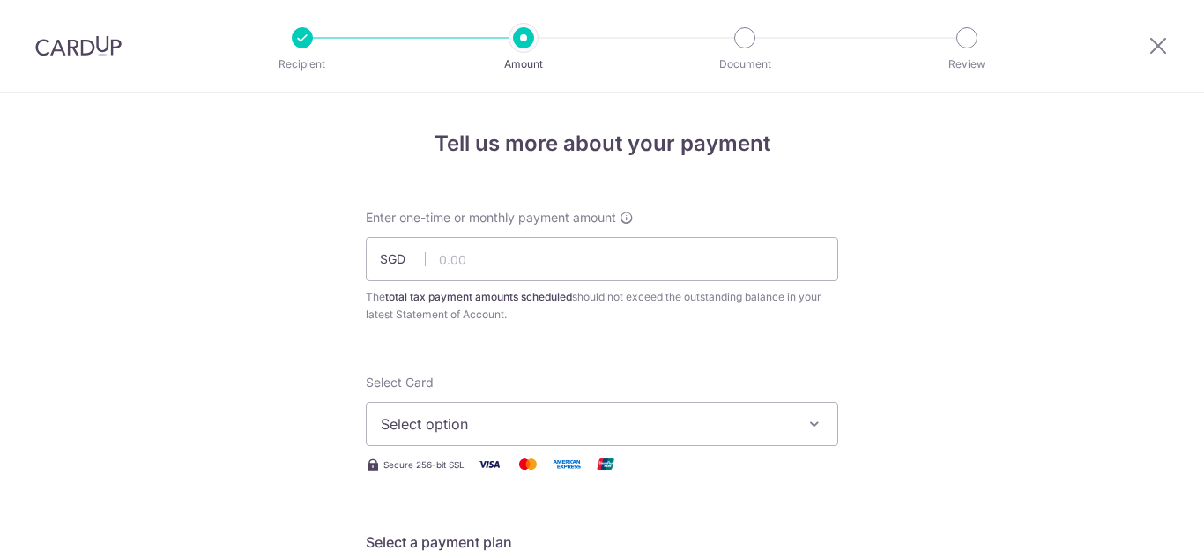 The height and width of the screenshot is (558, 1204). Describe the element at coordinates (399, 382) in the screenshot. I see `span: translation missing: en.payables.payment_networks.credit_card.summary.labels.select_card` at that location.